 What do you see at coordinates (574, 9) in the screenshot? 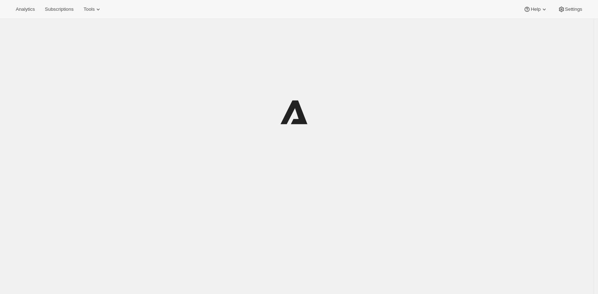
I see `span: Settings` at bounding box center [574, 9].